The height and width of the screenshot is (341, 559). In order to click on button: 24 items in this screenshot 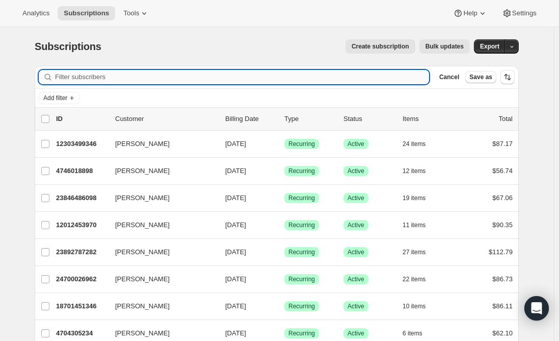, I will do `click(420, 144)`.